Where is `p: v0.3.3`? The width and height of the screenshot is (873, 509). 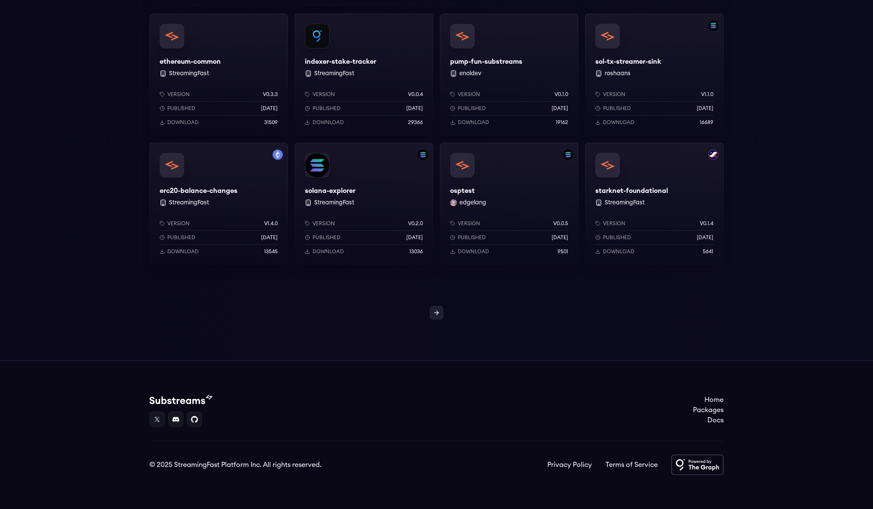
p: v0.3.3 is located at coordinates (270, 94).